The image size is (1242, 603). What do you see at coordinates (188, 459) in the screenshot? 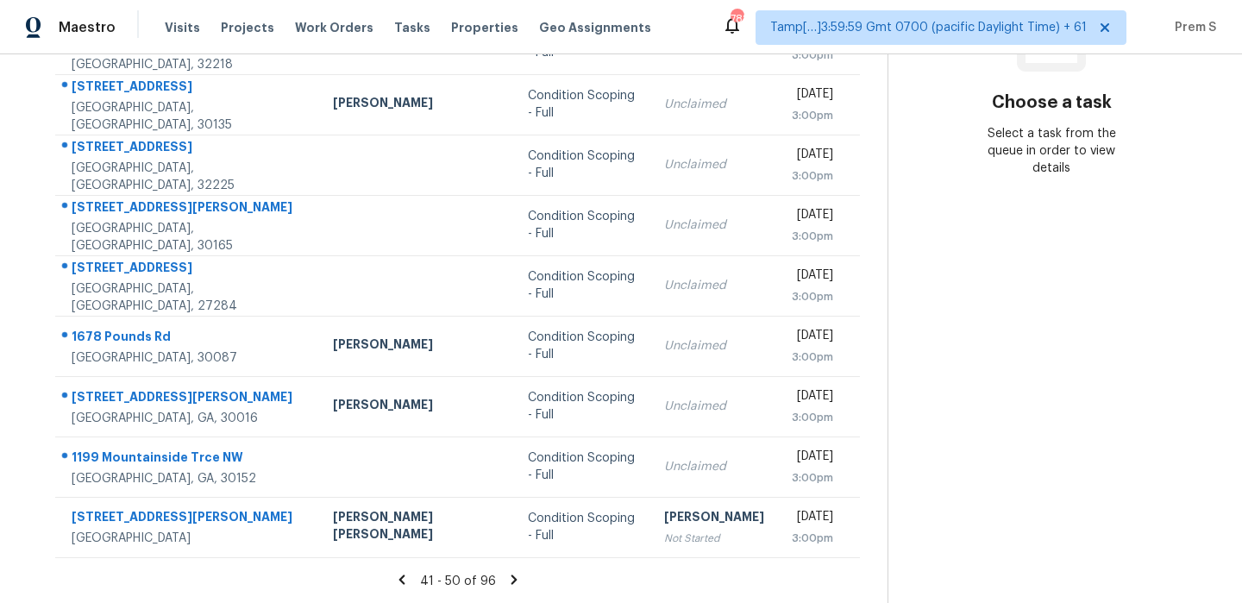
I see `div: 1199 Mountainside Trce NW` at bounding box center [188, 459].